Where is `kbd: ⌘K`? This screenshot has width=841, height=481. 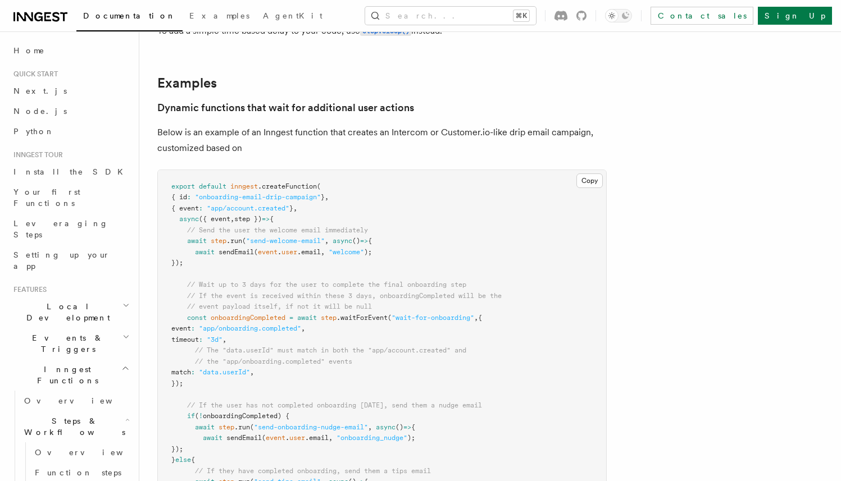 kbd: ⌘K is located at coordinates (521, 16).